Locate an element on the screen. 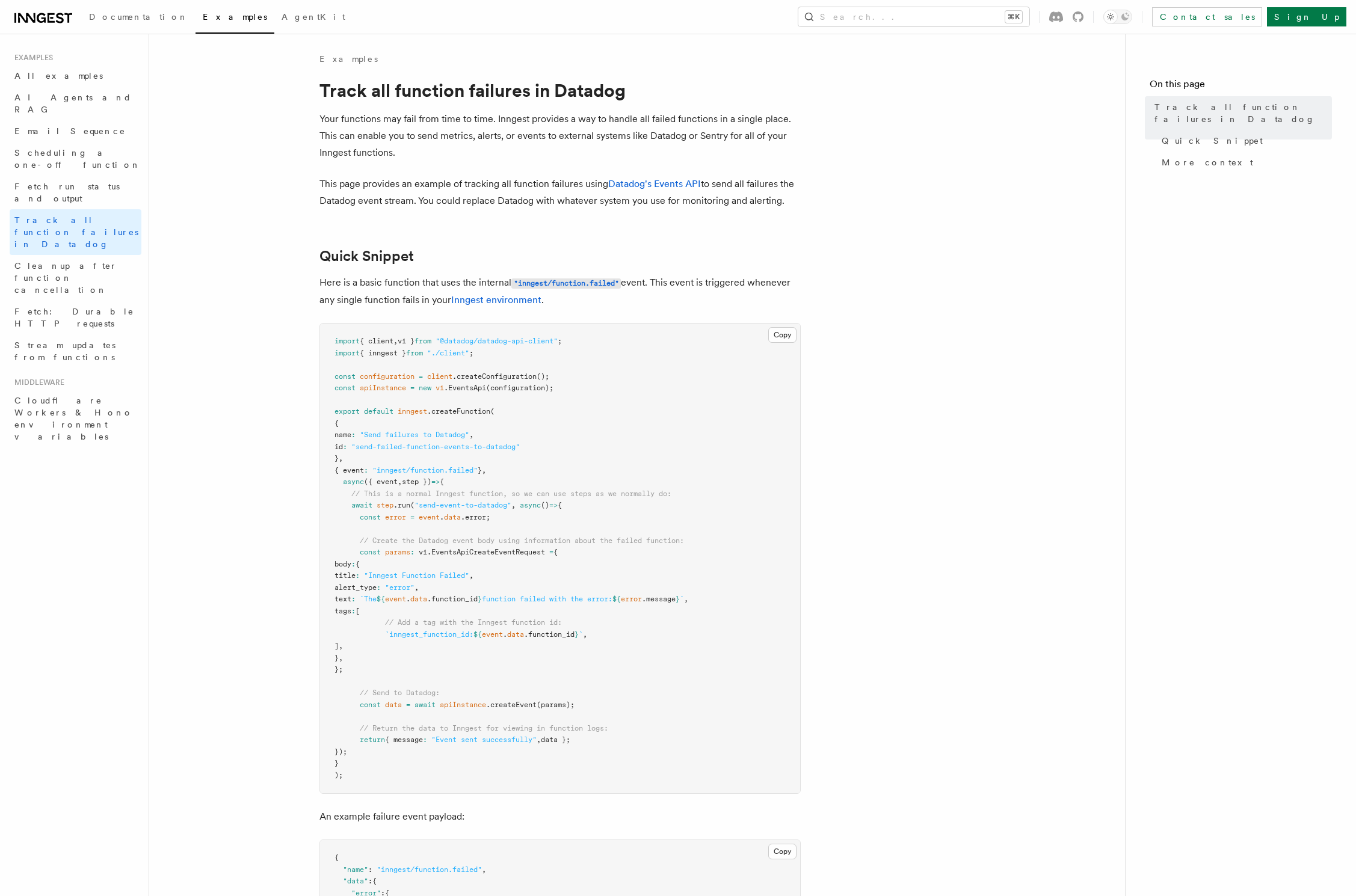  span: .run is located at coordinates (402, 505).